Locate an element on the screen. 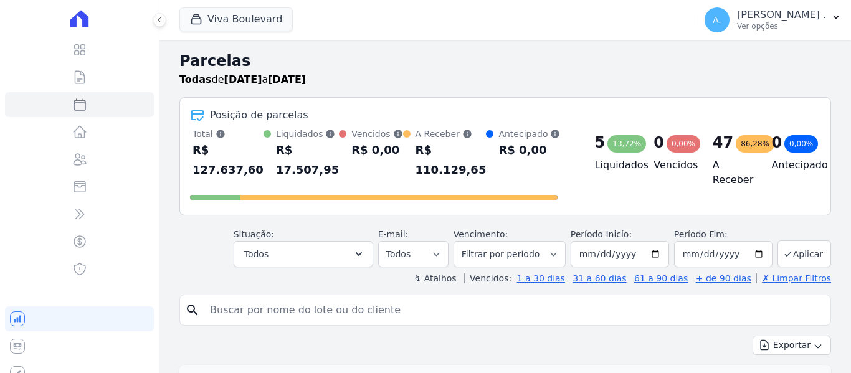 This screenshot has height=373, width=851. h4: Liquidados is located at coordinates (614, 165).